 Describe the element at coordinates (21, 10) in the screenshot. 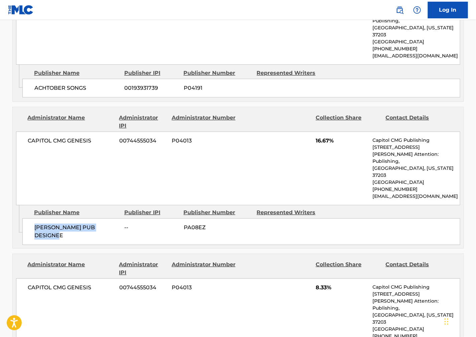

I see `img: MLC Logo` at that location.